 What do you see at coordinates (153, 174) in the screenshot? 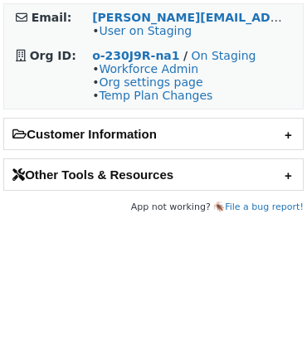
I see `h2: Other Tools & Resources` at bounding box center [153, 174].